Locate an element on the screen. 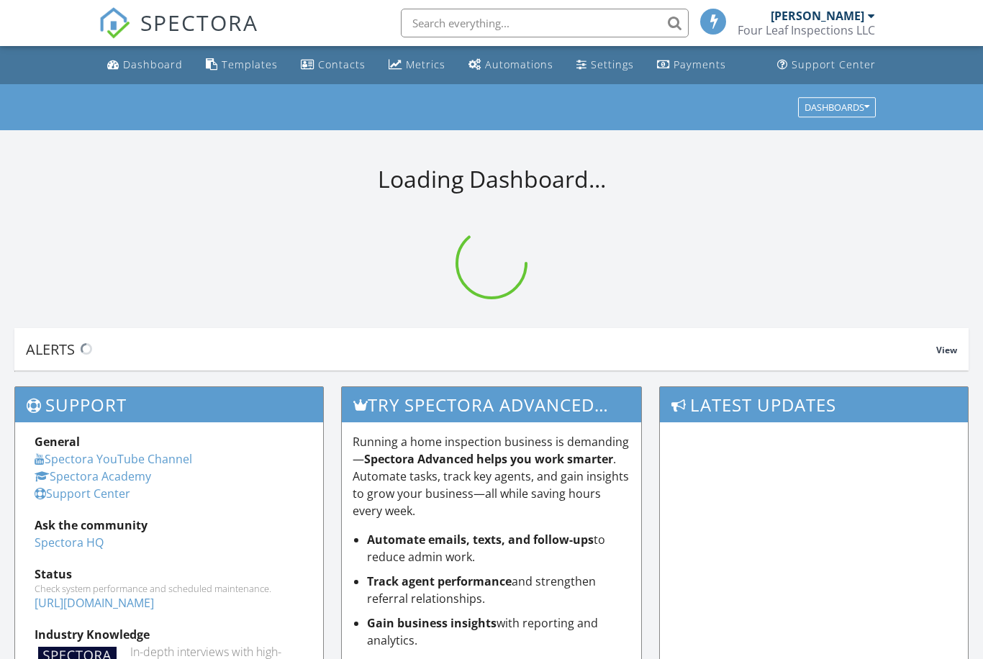  a: Settings is located at coordinates (605, 65).